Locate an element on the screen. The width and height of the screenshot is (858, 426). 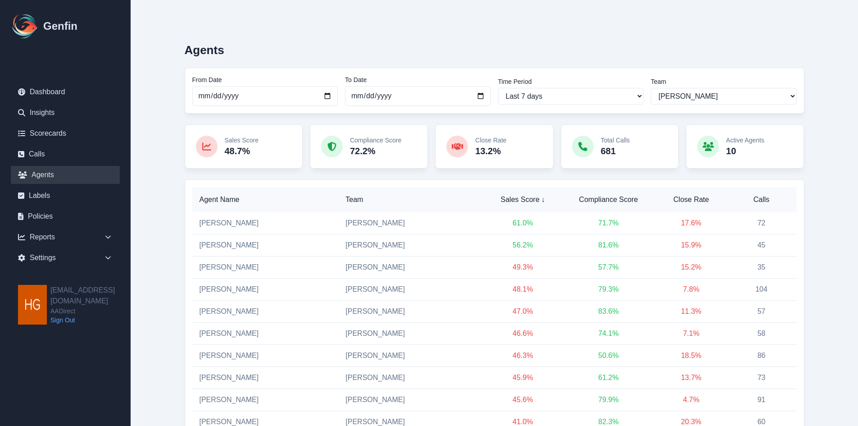
p: Sales Score is located at coordinates (241, 140).